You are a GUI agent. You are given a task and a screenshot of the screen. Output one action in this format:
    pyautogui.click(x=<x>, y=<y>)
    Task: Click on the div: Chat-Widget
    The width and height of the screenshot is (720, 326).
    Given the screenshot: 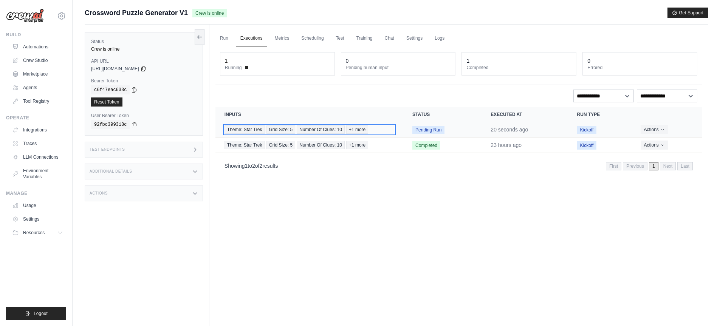 What is the action you would take?
    pyautogui.click(x=701, y=308)
    